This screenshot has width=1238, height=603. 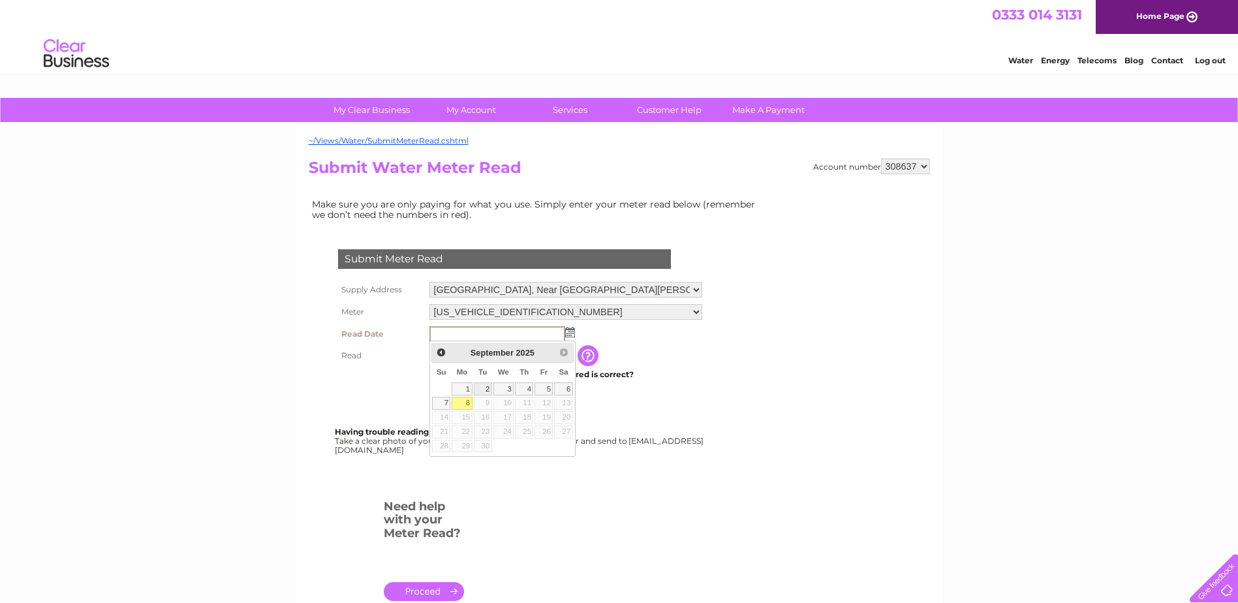 What do you see at coordinates (537, 210) in the screenshot?
I see `td: Make sure you are only paying for what you use. Simply enter your meter read below (remember we d...` at bounding box center [537, 210].